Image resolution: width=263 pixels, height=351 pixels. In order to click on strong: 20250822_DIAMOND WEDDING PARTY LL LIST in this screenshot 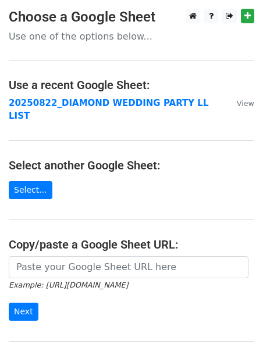, I will do `click(108, 109)`.